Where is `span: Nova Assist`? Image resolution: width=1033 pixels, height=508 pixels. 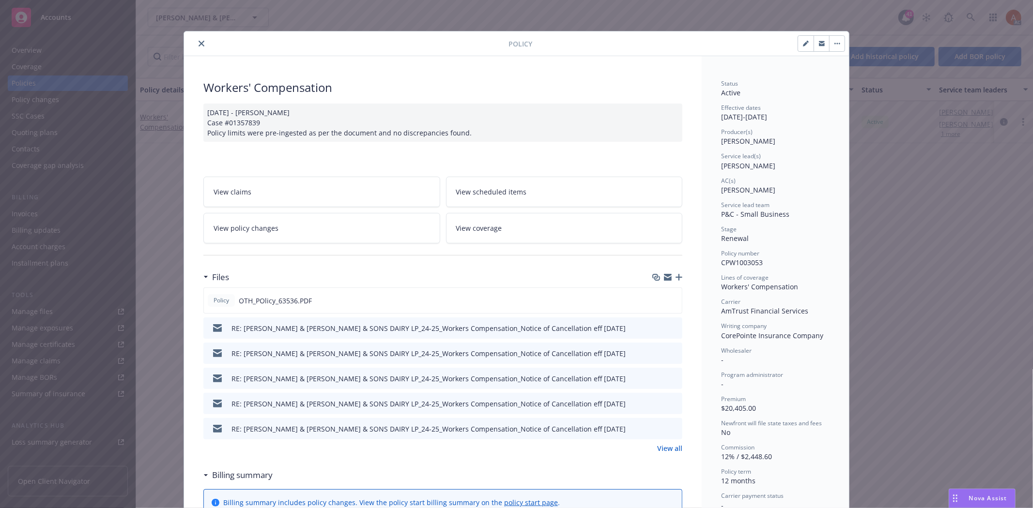
span: Nova Assist is located at coordinates (988, 498).